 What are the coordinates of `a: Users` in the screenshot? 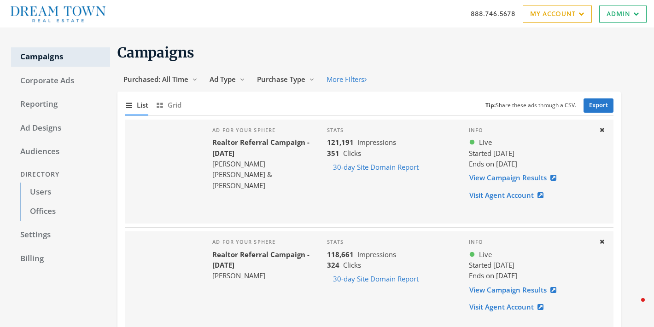 It's located at (65, 192).